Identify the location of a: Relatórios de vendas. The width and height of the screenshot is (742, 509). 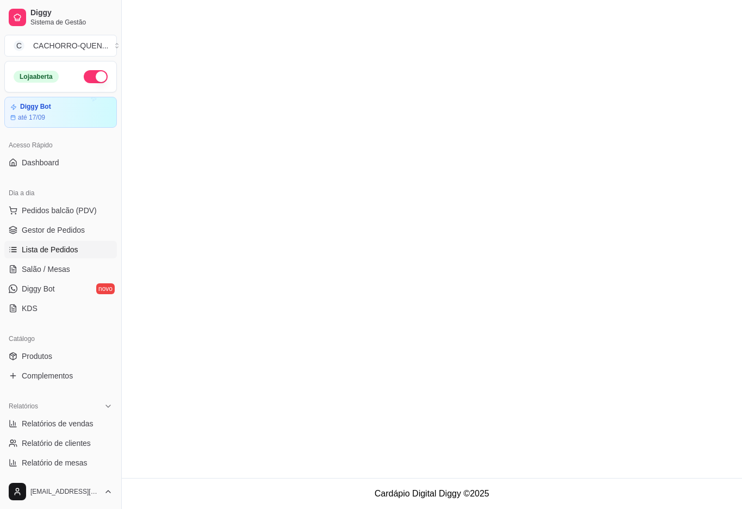
(60, 423).